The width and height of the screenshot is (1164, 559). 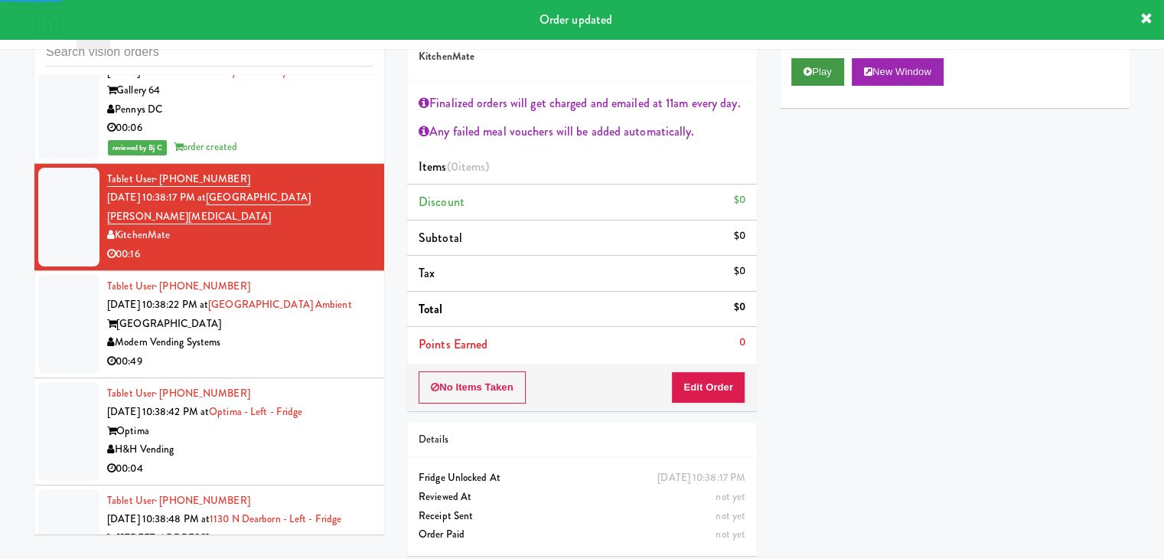 I want to click on div: Gallery 64, so click(x=240, y=90).